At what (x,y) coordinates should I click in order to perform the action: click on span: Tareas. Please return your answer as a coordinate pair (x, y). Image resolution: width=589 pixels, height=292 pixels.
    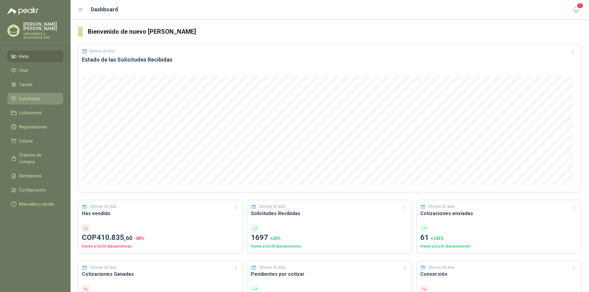
    Looking at the image, I should click on (26, 85).